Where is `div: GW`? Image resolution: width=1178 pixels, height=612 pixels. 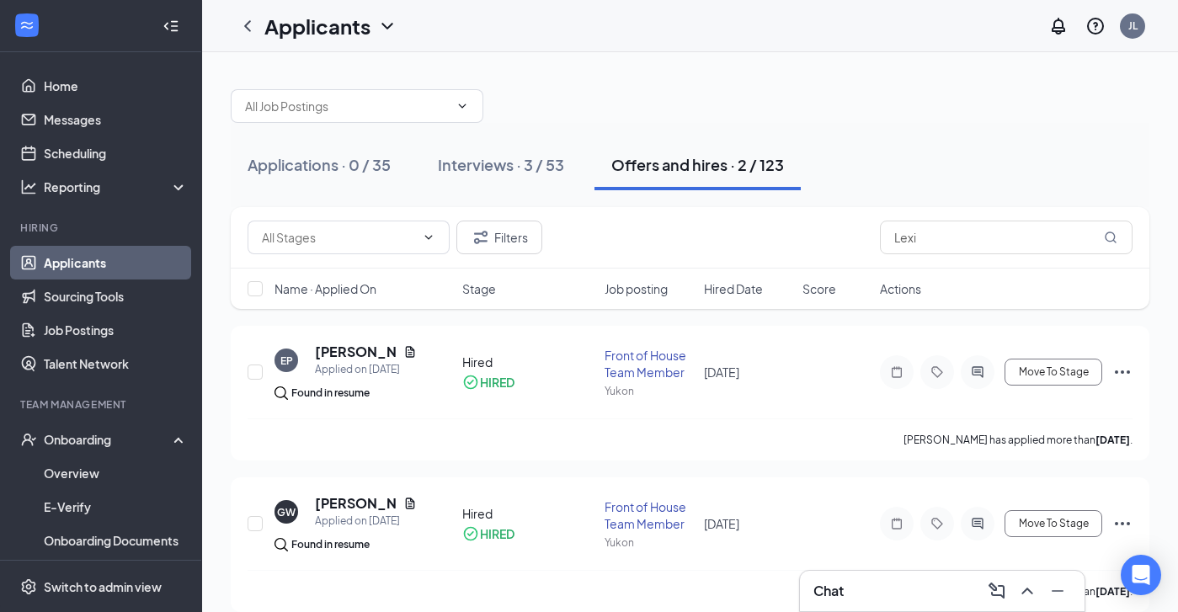 div: GW is located at coordinates (286, 512).